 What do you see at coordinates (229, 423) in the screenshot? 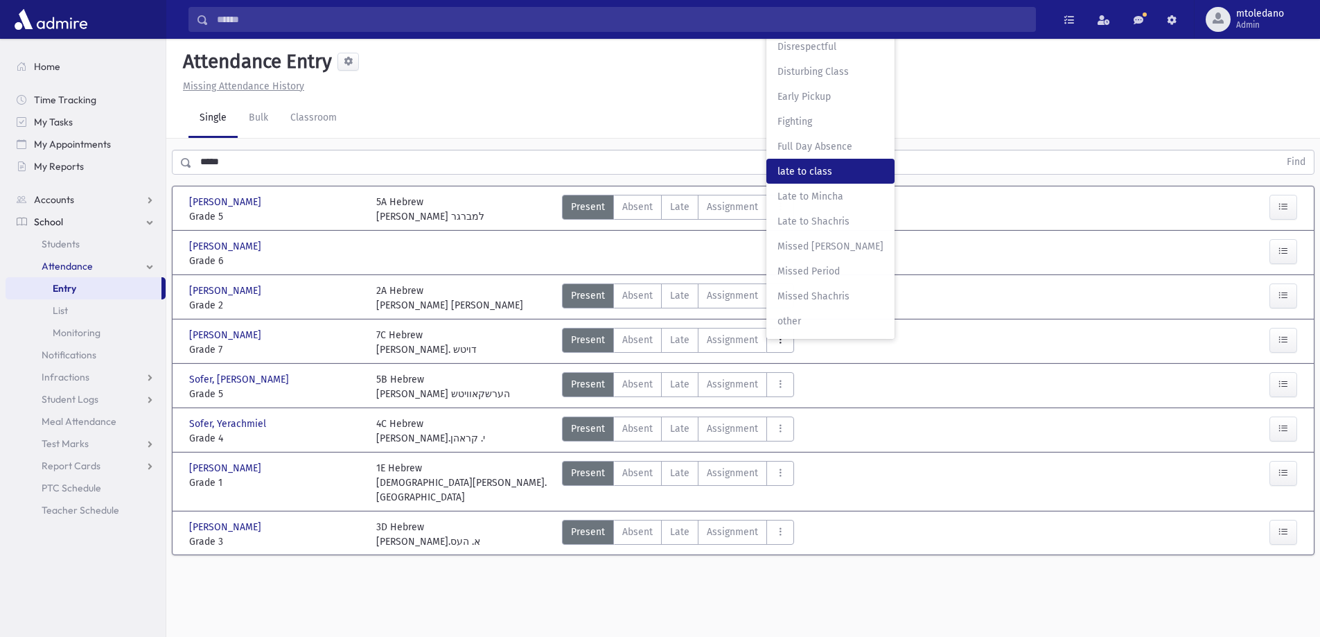
I see `span: Sofer, Yerachmiel` at bounding box center [229, 423].